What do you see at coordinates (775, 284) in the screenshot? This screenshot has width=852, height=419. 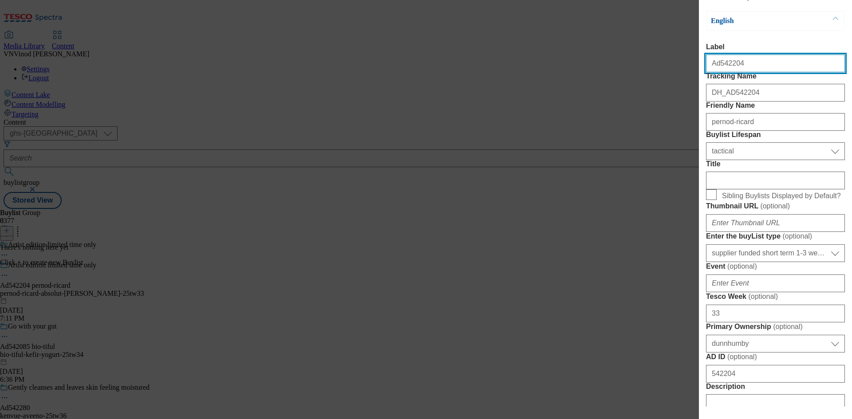 I see `input: Enter Event` at bounding box center [775, 284].